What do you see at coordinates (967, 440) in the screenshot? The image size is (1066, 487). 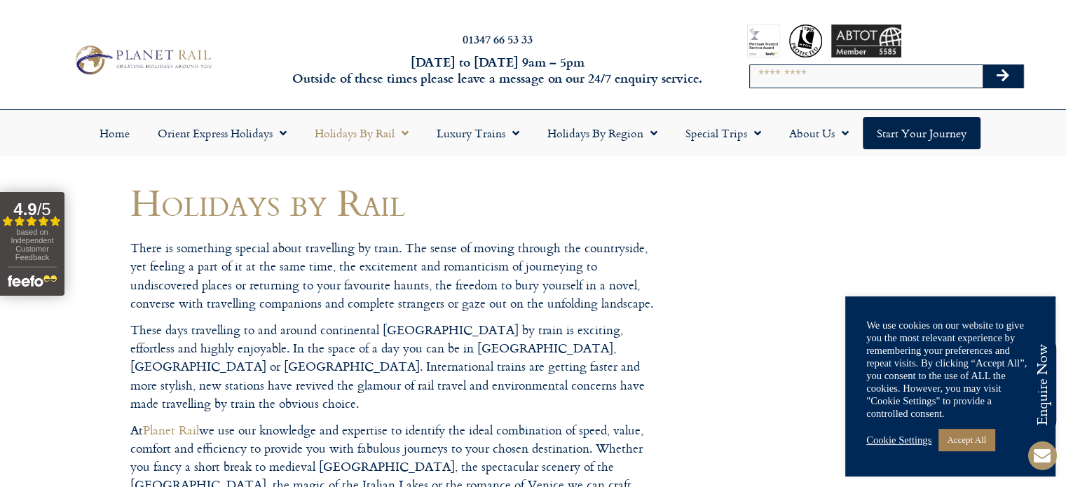 I see `a: Accept All` at bounding box center [967, 440].